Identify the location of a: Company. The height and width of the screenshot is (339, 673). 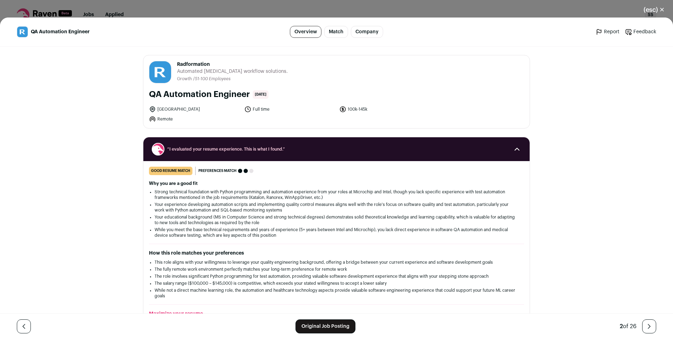
(367, 32).